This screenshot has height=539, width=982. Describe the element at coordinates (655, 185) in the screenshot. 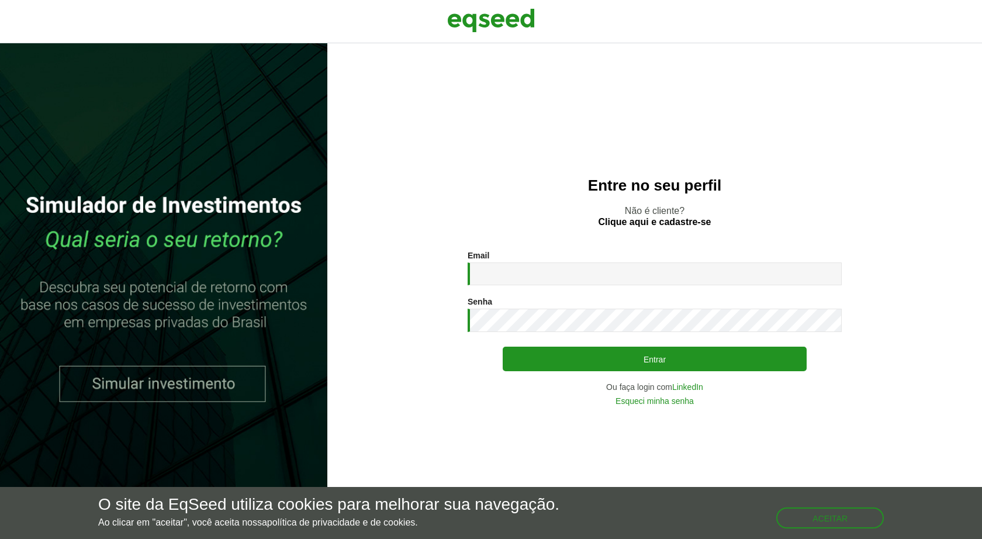

I see `h2: Entre no seu perfil` at that location.